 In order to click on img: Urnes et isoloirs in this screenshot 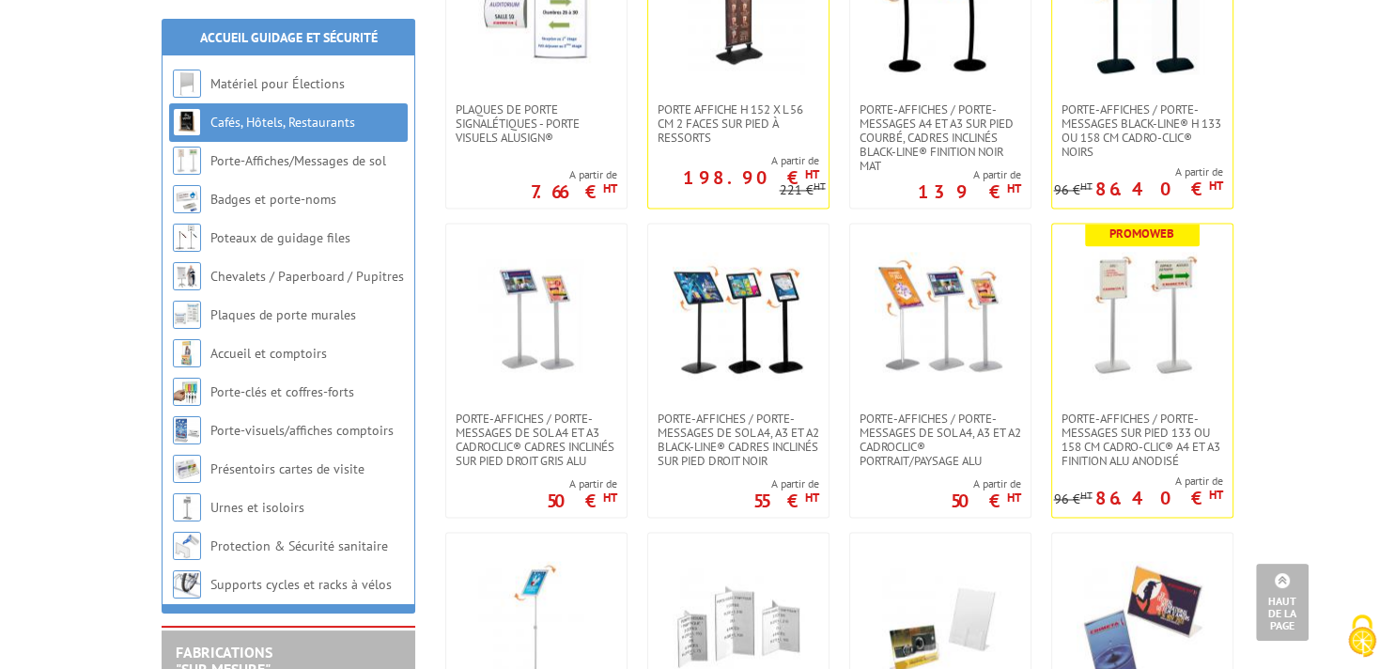, I will do `click(187, 507)`.